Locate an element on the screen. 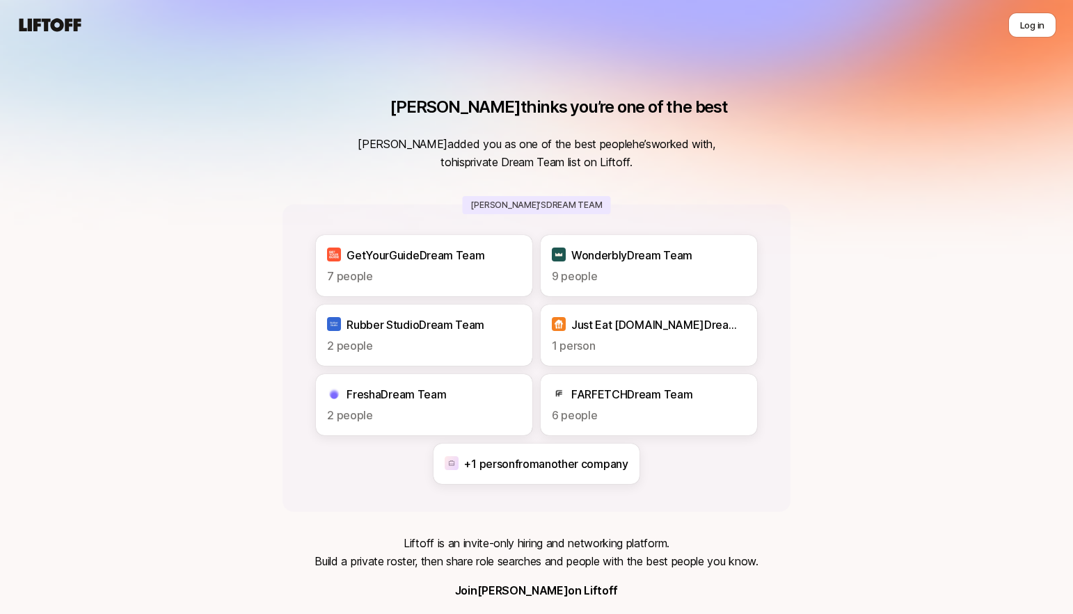  img: Fresha is located at coordinates (334, 394).